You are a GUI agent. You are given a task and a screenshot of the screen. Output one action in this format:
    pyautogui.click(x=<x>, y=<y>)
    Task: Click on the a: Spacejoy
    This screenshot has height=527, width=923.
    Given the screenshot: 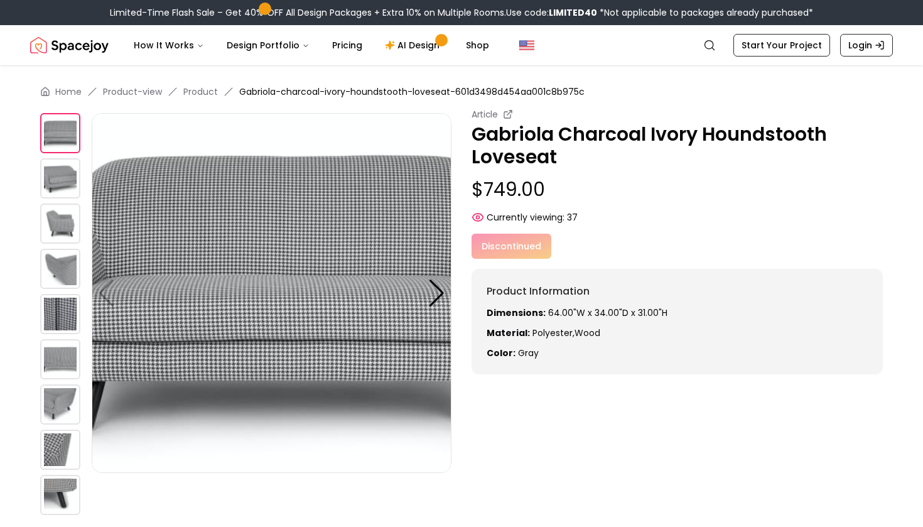 What is the action you would take?
    pyautogui.click(x=69, y=45)
    